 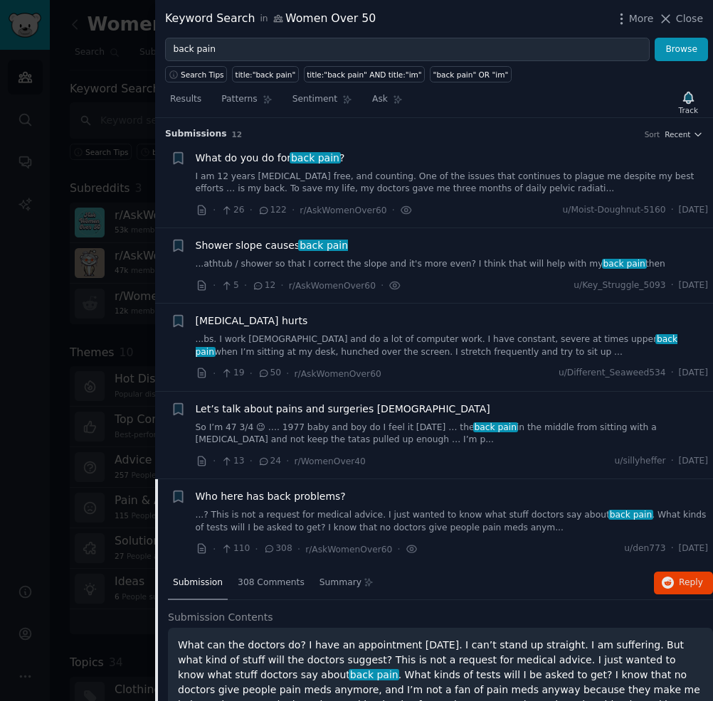 What do you see at coordinates (186, 102) in the screenshot?
I see `a: Results` at bounding box center [186, 102].